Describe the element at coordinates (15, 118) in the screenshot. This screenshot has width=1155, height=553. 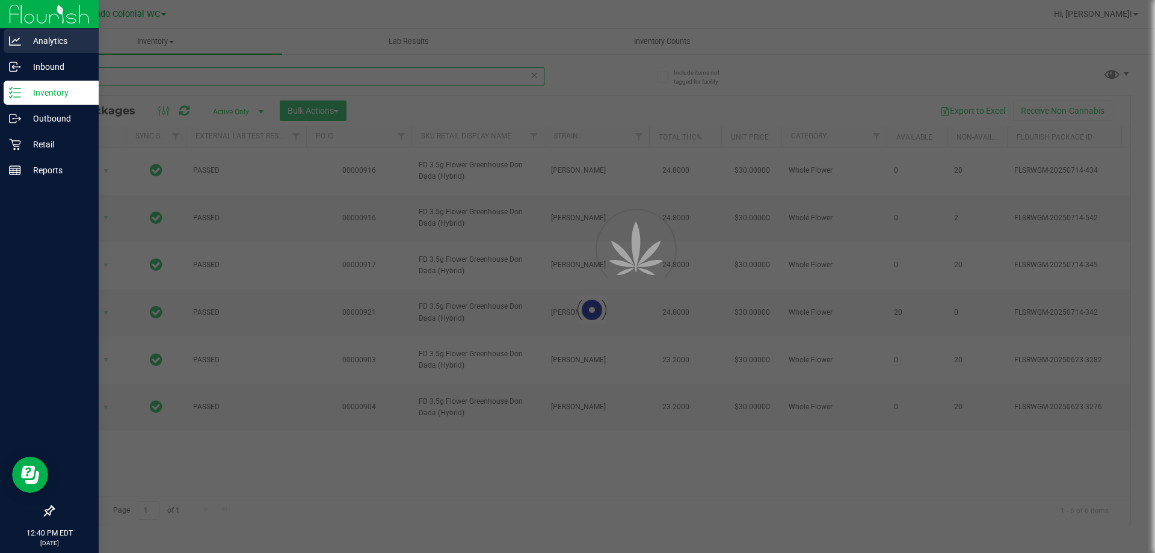
I see `inline-svg: Outbound` at that location.